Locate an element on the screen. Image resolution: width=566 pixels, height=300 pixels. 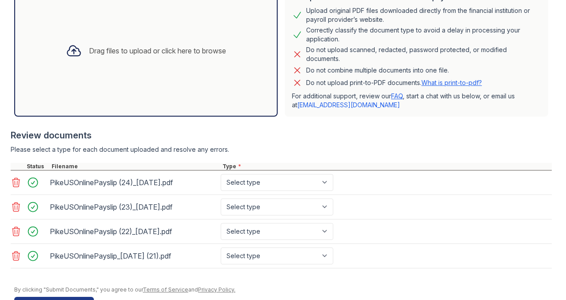
div: Please select a type for each document uploaded and resolve any errors. is located at coordinates (281, 150).